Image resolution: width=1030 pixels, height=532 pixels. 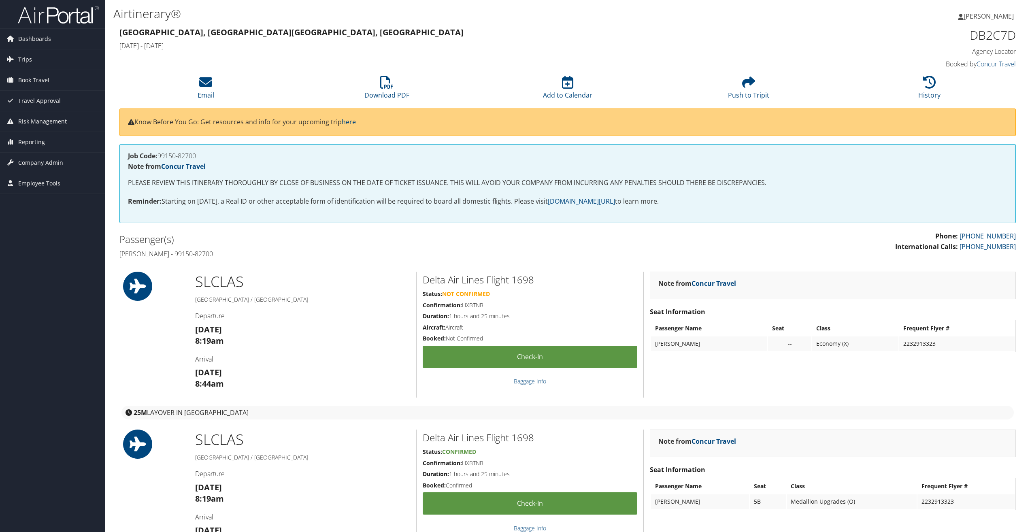 I want to click on h1: DB2C7D, so click(x=908, y=35).